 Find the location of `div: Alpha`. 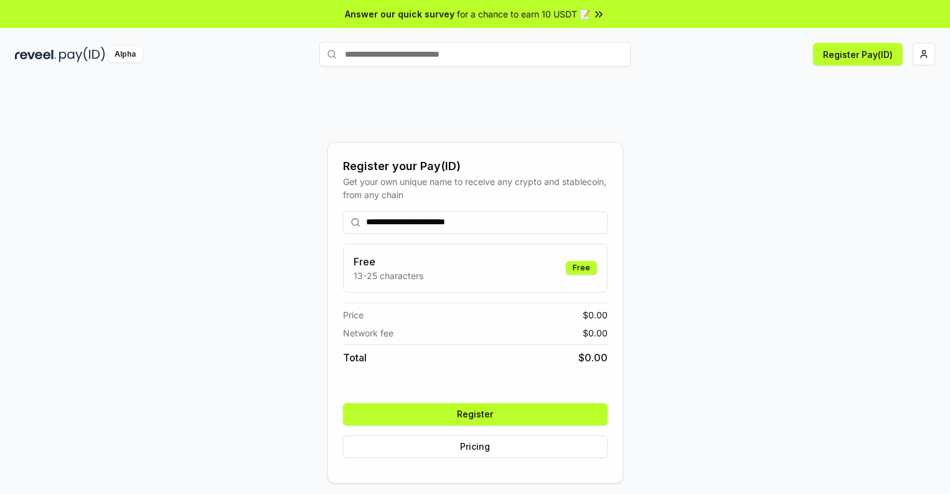

div: Alpha is located at coordinates (125, 54).